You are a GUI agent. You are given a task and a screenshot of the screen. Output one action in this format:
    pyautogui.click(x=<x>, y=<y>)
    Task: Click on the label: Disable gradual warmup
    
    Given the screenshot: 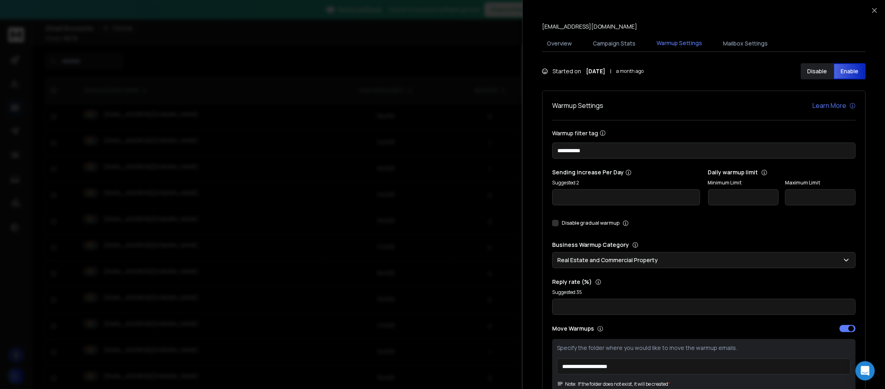 What is the action you would take?
    pyautogui.click(x=590, y=223)
    